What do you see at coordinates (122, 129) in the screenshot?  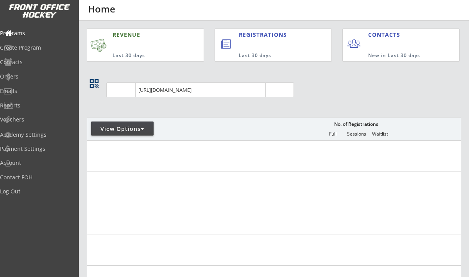 I see `div: View Options` at bounding box center [122, 129].